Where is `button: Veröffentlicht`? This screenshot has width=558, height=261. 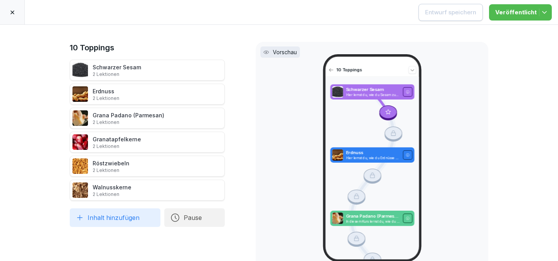
button: Veröffentlicht is located at coordinates (520, 12).